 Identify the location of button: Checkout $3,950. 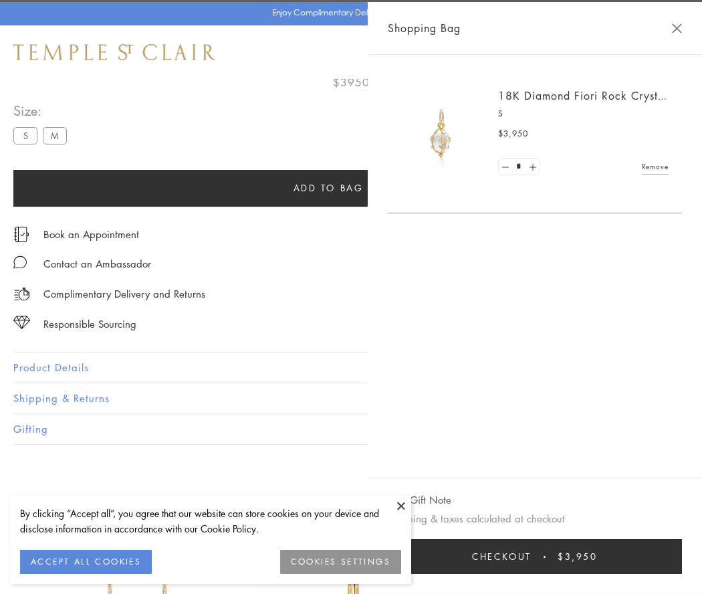
(535, 556).